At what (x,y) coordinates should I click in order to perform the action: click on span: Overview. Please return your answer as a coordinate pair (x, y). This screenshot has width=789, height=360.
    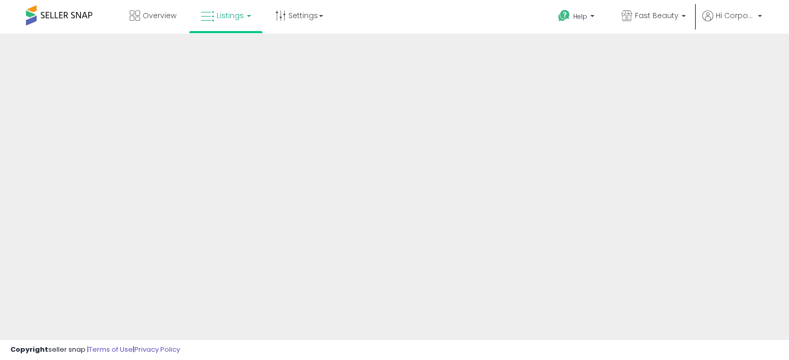
    Looking at the image, I should click on (159, 16).